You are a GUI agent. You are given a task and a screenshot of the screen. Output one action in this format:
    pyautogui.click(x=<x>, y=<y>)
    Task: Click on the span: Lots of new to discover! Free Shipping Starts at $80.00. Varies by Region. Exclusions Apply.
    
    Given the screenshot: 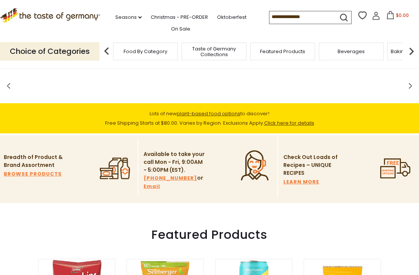 What is the action you would take?
    pyautogui.click(x=209, y=118)
    